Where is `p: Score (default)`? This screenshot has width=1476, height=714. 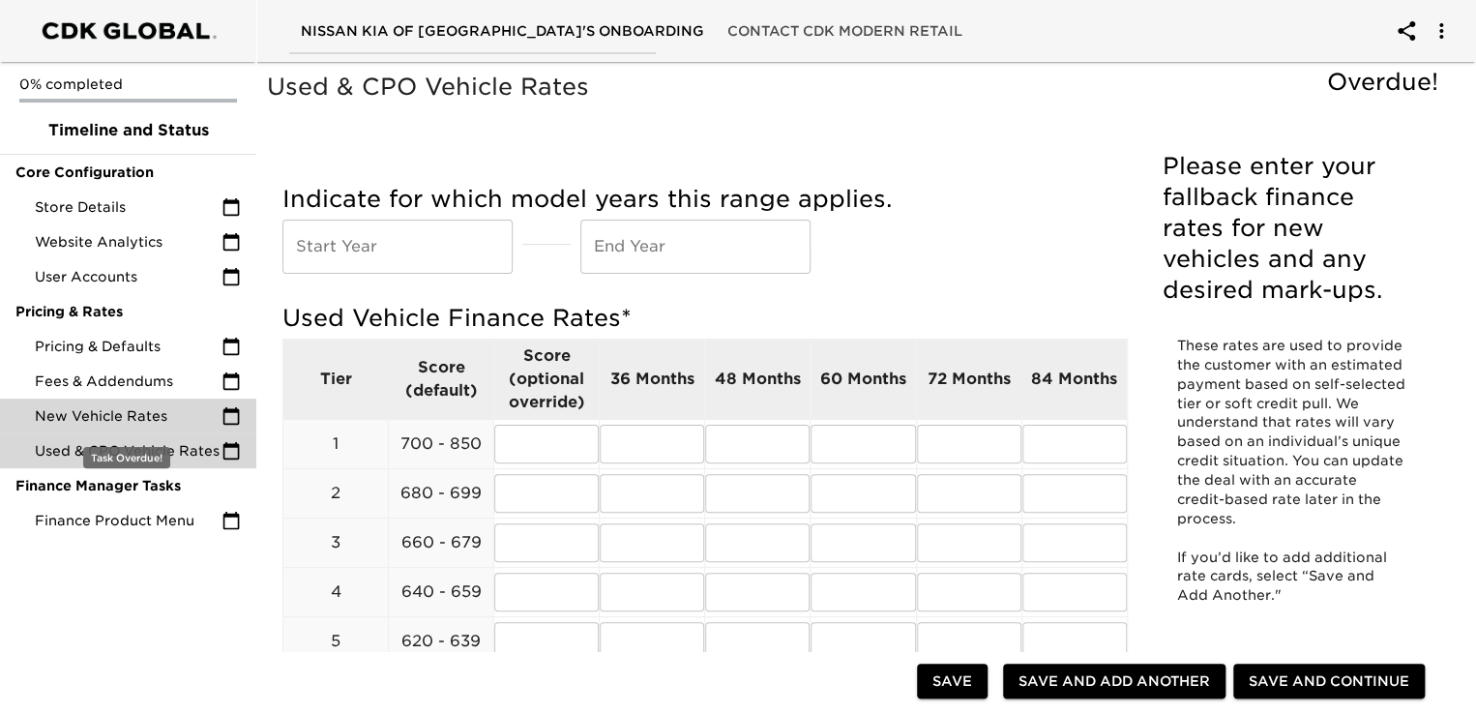
p: Score (default) is located at coordinates (441, 379).